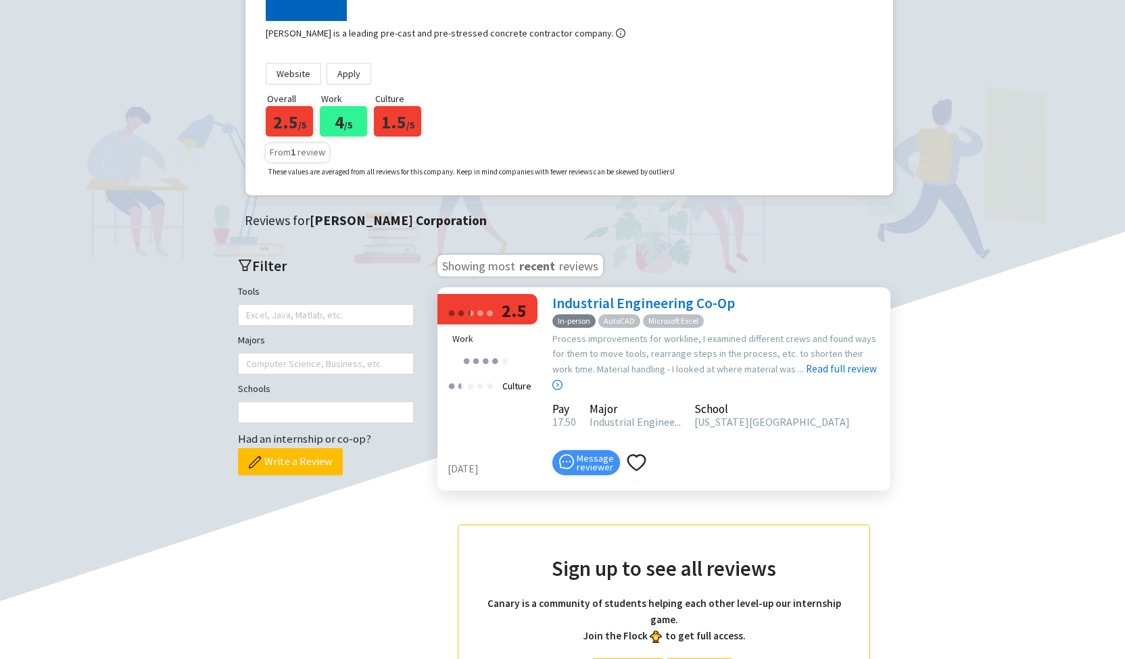  What do you see at coordinates (674, 321) in the screenshot?
I see `span: Microsoft Excel` at bounding box center [674, 321].